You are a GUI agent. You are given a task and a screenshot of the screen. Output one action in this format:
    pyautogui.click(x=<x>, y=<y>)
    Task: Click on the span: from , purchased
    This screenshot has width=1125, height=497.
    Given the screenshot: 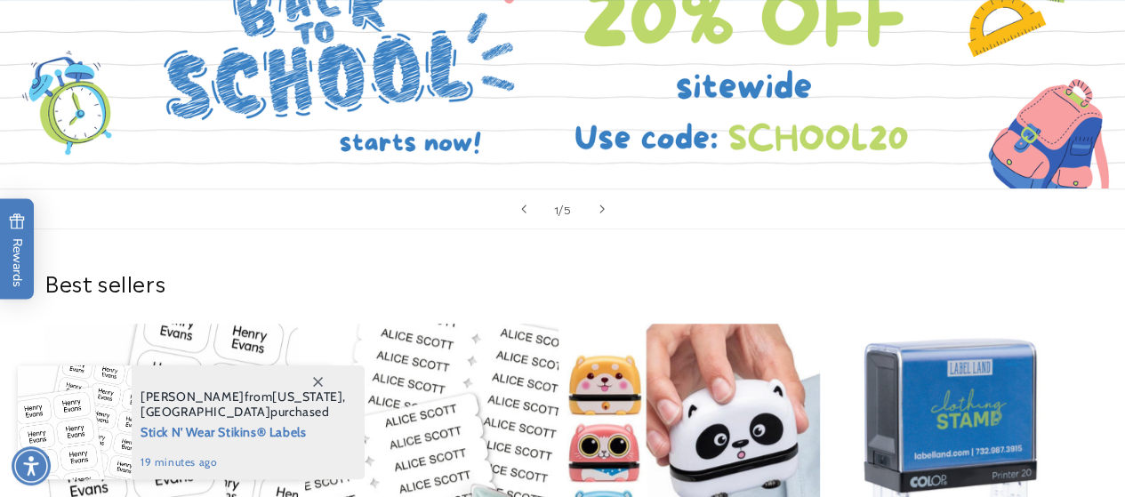 What is the action you would take?
    pyautogui.click(x=243, y=404)
    